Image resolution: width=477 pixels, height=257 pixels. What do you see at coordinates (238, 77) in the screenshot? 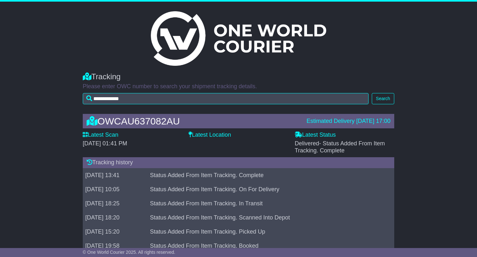
I see `div: Tracking` at bounding box center [238, 77].